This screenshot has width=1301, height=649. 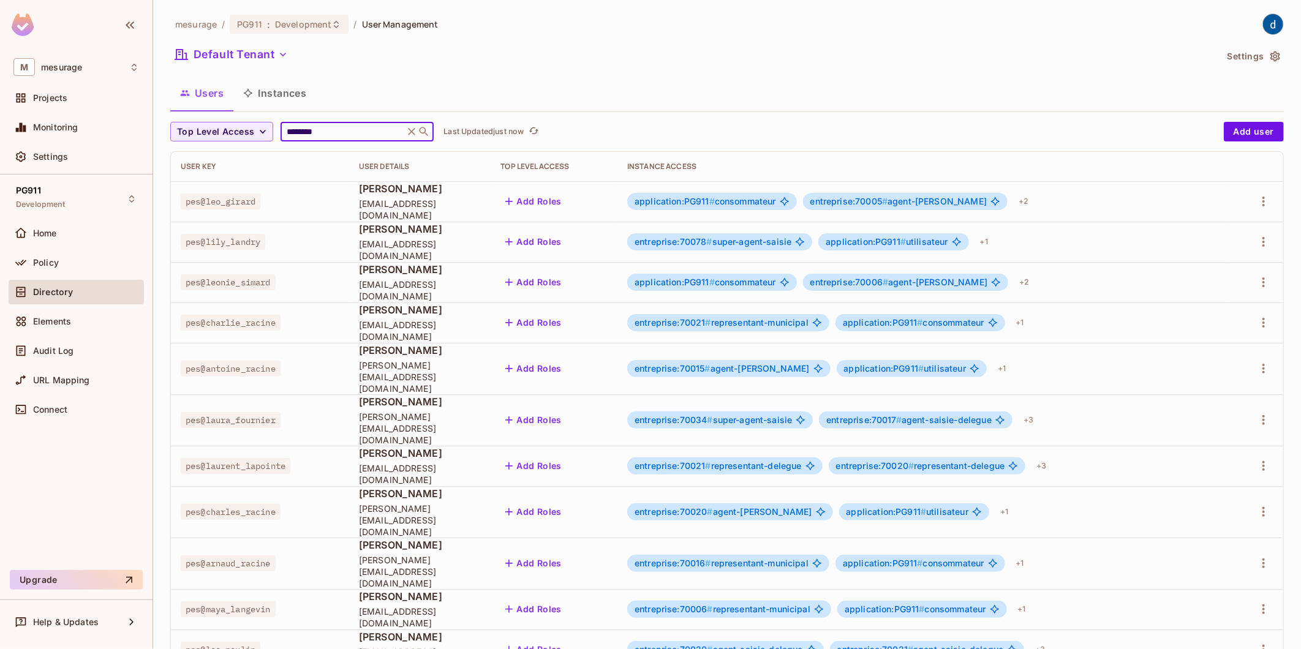 What do you see at coordinates (673, 466) in the screenshot?
I see `span: entreprise:70021` at bounding box center [673, 466].